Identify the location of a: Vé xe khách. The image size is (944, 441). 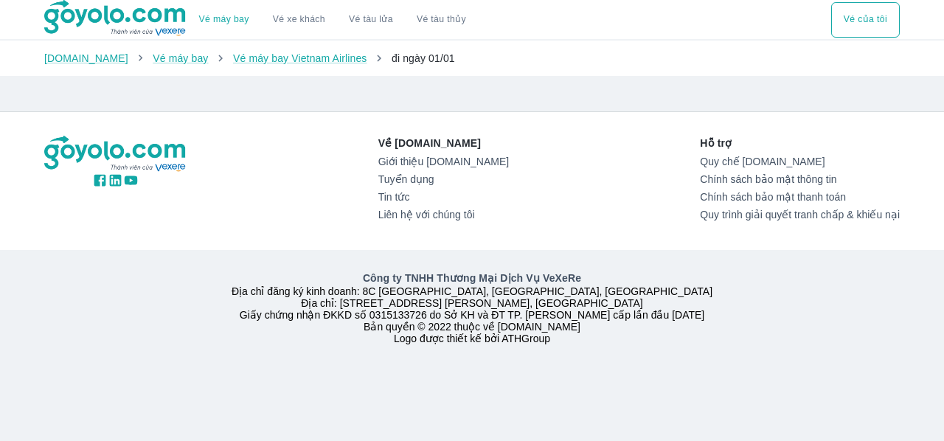
(299, 19).